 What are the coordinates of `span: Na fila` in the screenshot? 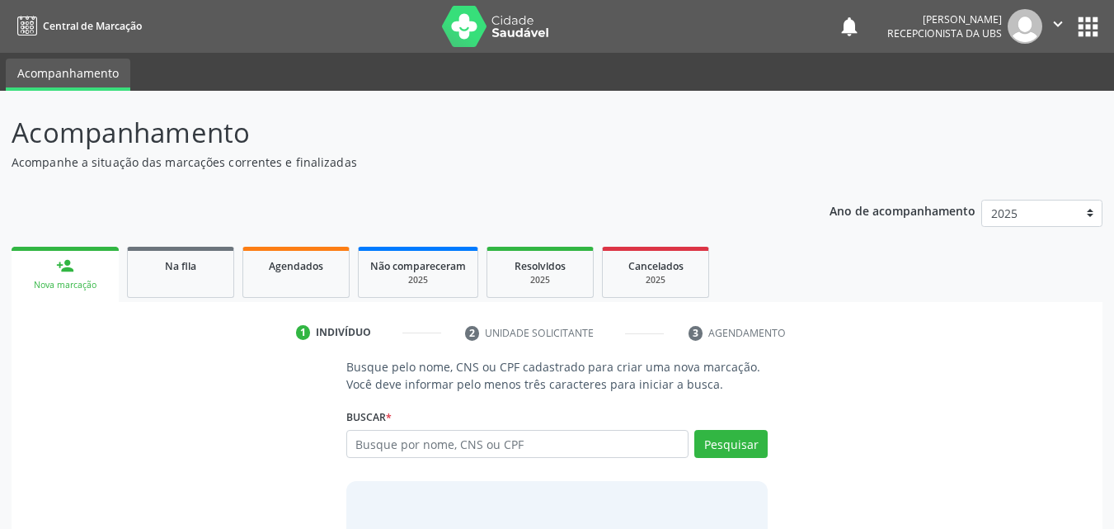 It's located at (181, 266).